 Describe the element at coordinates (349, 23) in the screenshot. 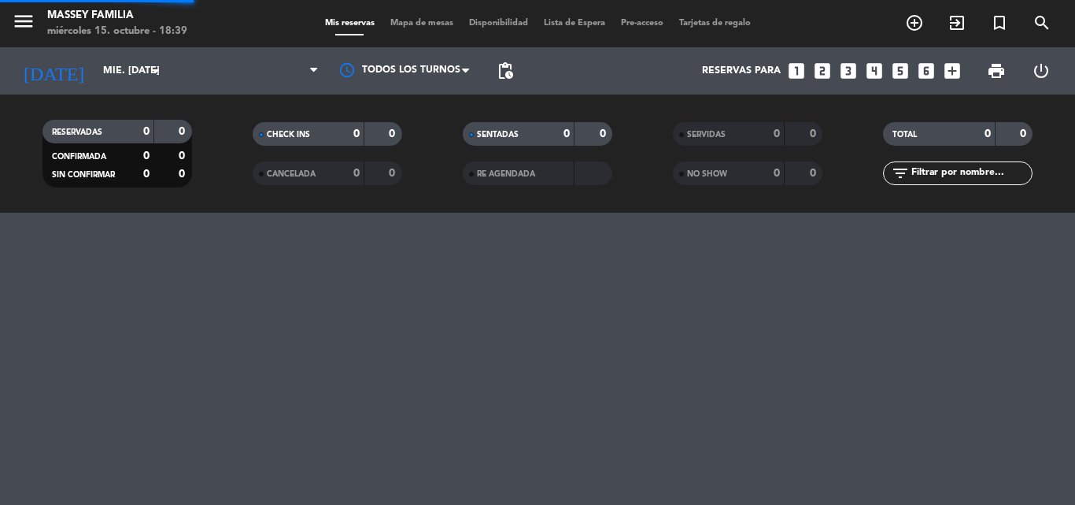

I see `span: Mis reservas` at that location.